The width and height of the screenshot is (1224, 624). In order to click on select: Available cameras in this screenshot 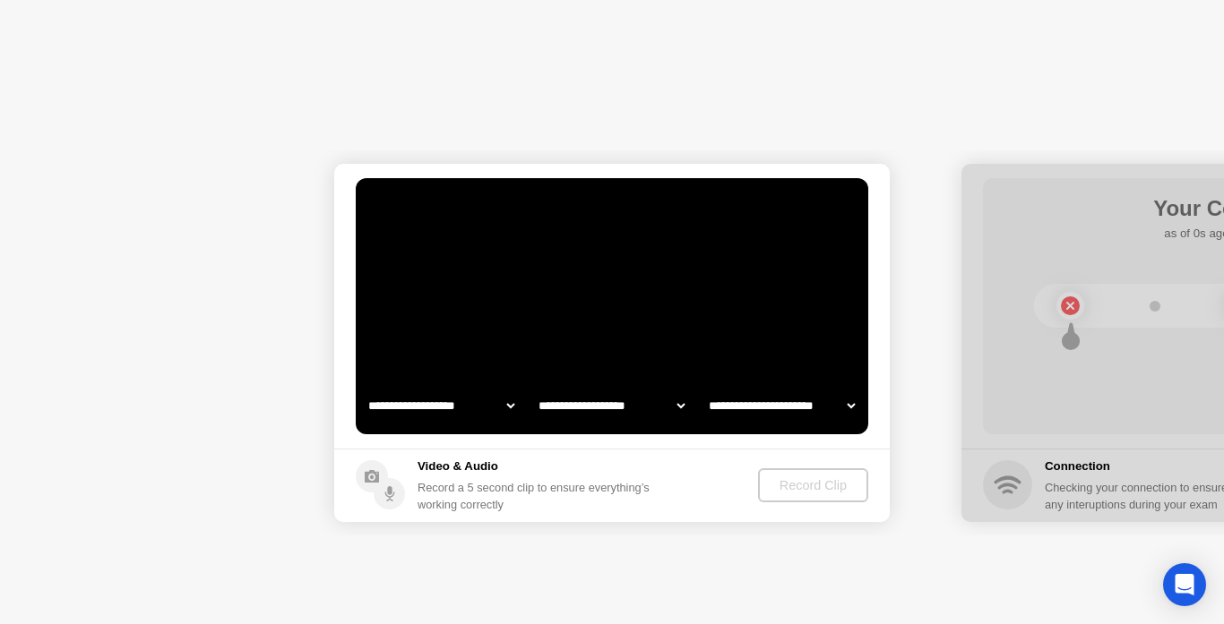, I will do `click(441, 406)`.